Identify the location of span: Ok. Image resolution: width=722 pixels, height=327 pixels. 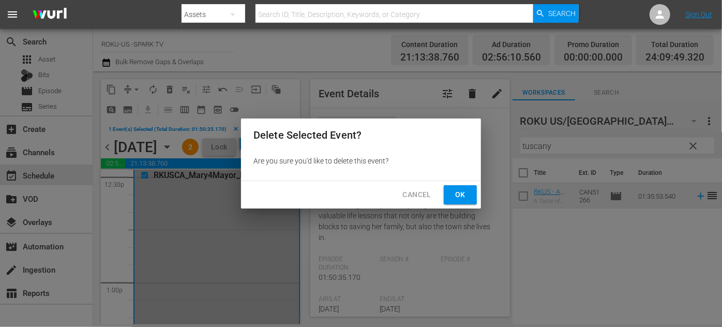
(461, 195).